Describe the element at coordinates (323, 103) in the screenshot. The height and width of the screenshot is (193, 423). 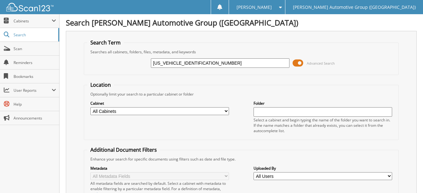
I see `label: Folder` at that location.